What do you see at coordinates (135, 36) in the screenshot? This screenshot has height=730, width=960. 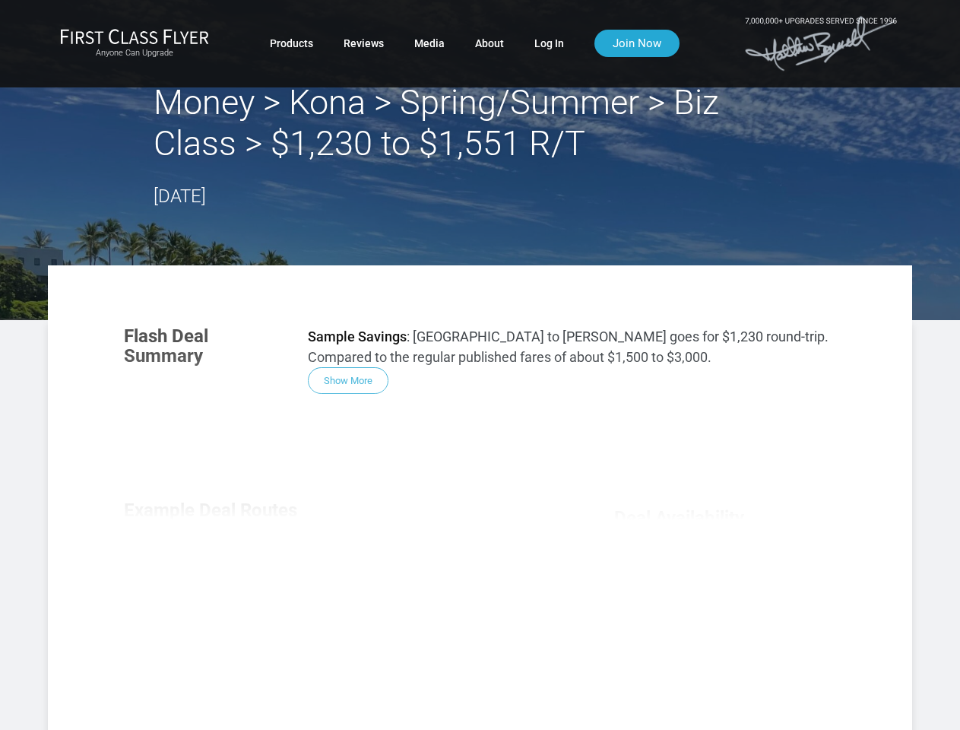 I see `img: First Class Flyer` at bounding box center [135, 36].